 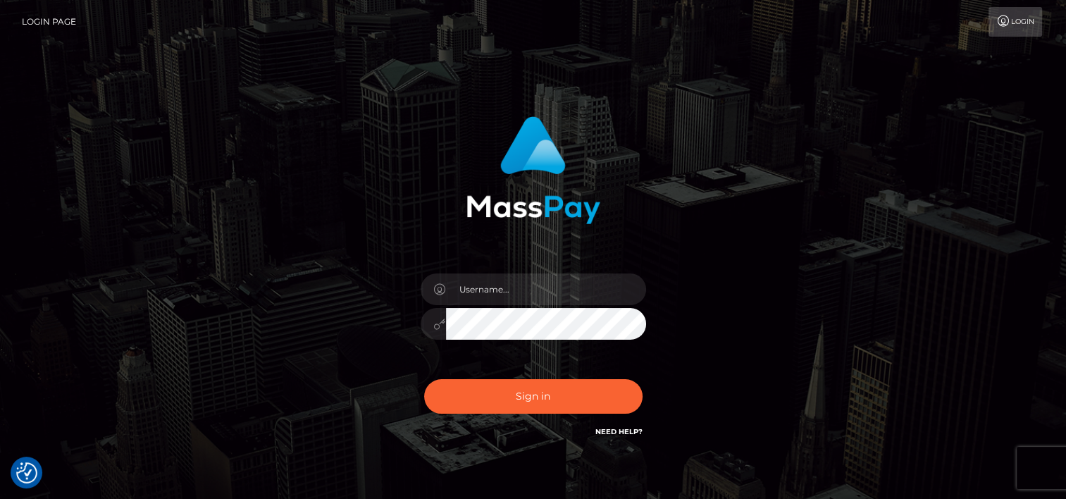 What do you see at coordinates (27, 473) in the screenshot?
I see `img: Revisit consent button` at bounding box center [27, 473].